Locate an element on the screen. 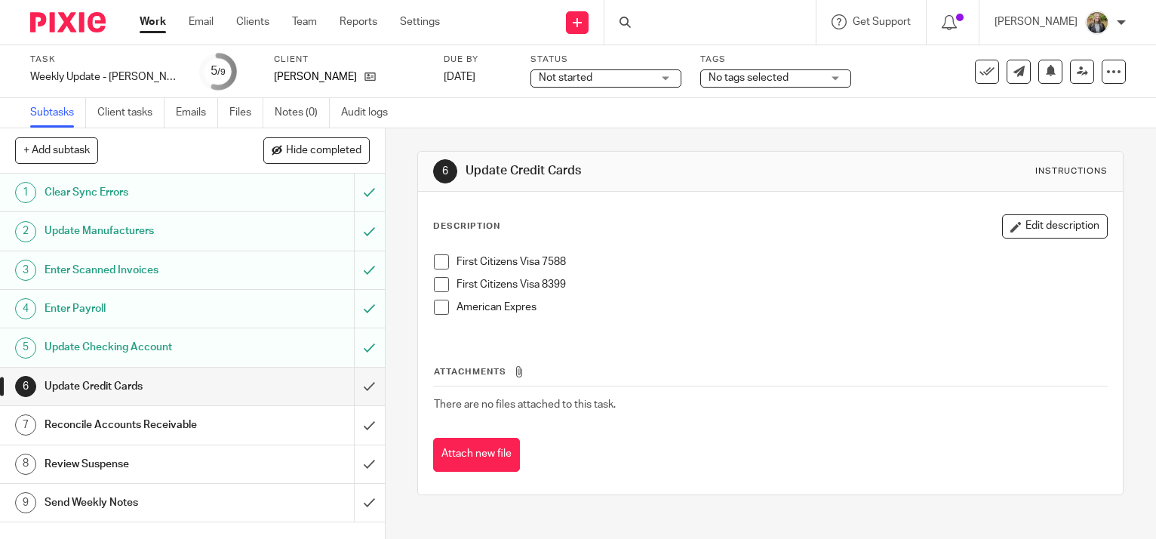 This screenshot has width=1156, height=539. img: Pixie is located at coordinates (68, 22).